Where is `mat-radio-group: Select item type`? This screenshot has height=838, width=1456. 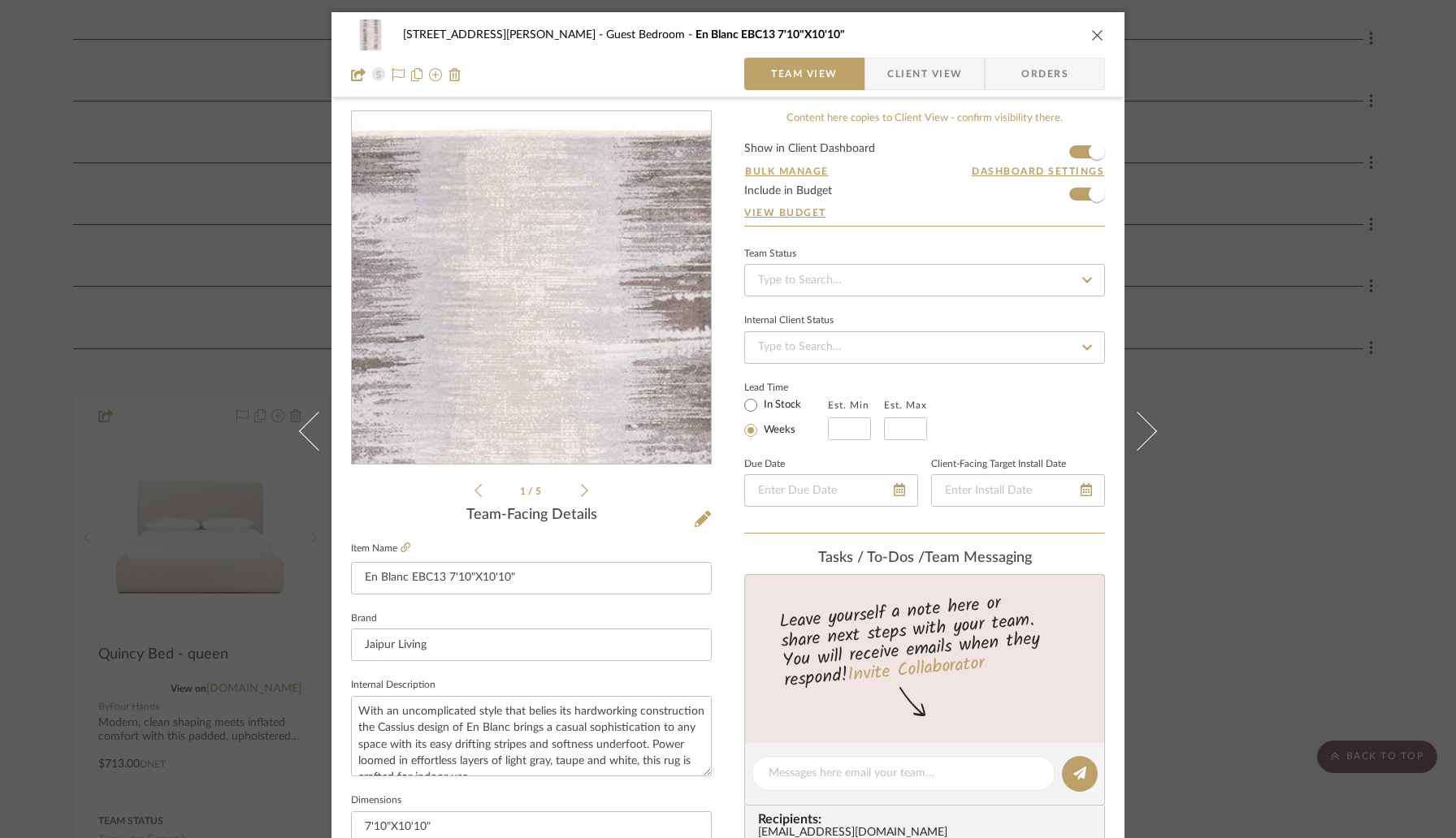 mat-radio-group: Select item type is located at coordinates (785, 417).